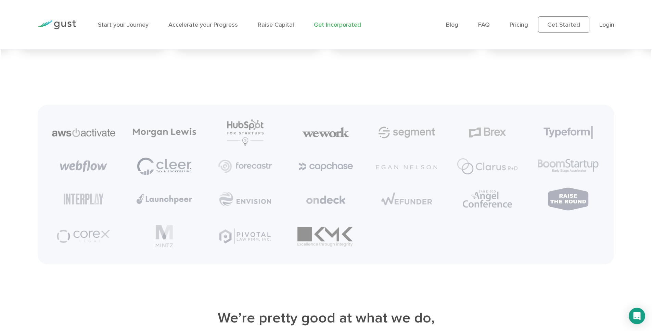  Describe the element at coordinates (326, 236) in the screenshot. I see `img: KMK Ventures` at that location.